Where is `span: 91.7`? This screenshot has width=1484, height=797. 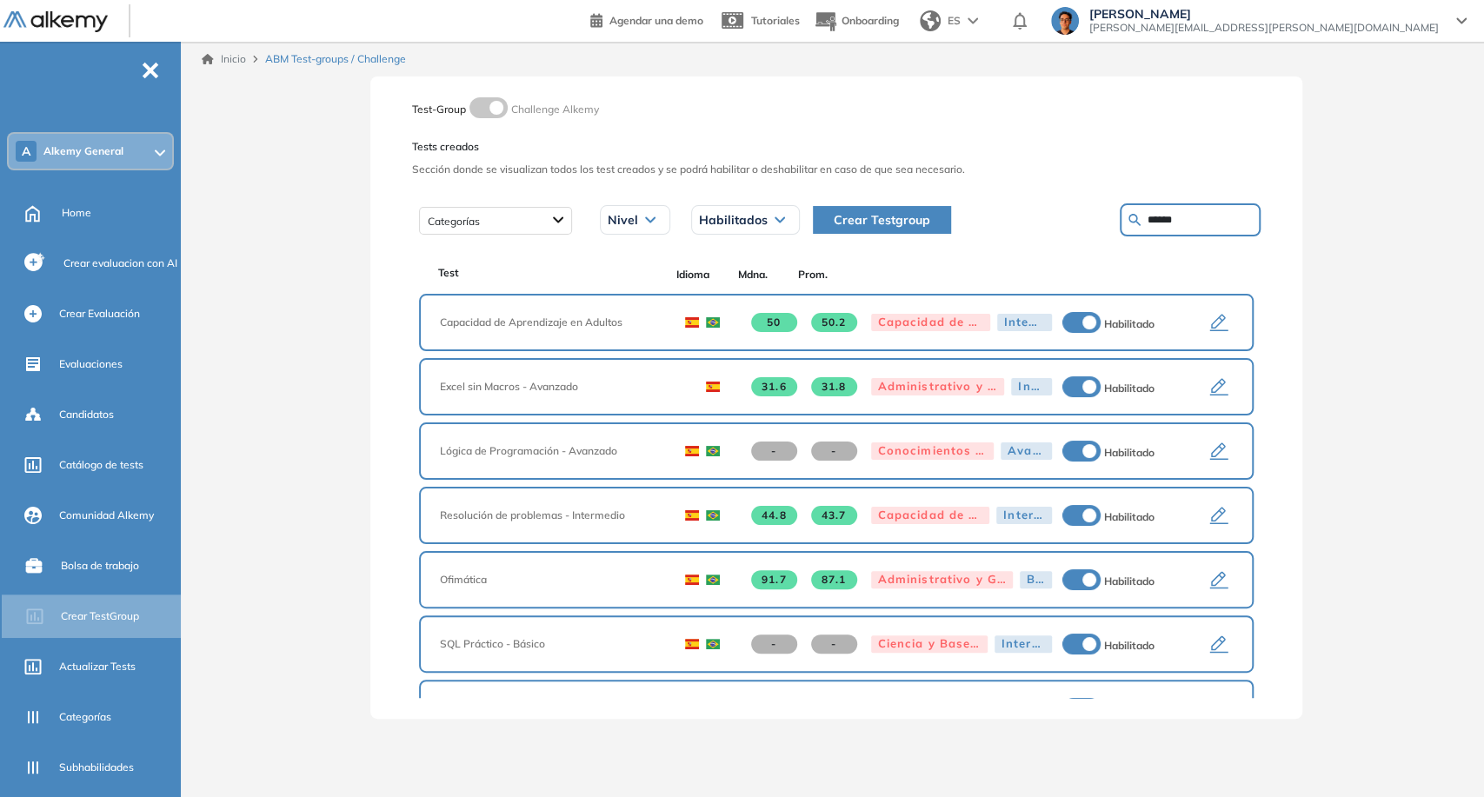 span: 91.7 is located at coordinates (774, 580).